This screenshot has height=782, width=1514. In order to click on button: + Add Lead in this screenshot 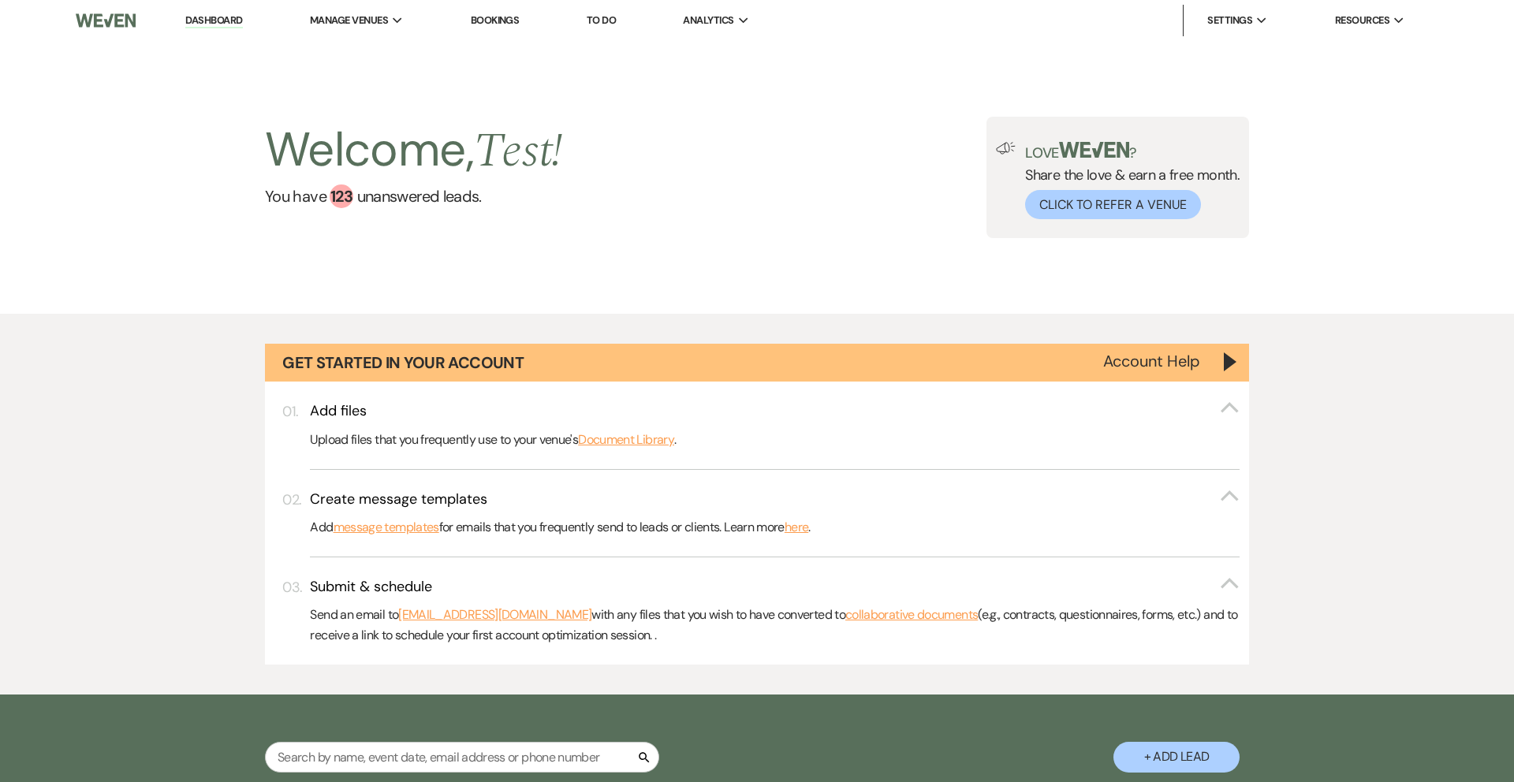, I will do `click(1177, 757)`.